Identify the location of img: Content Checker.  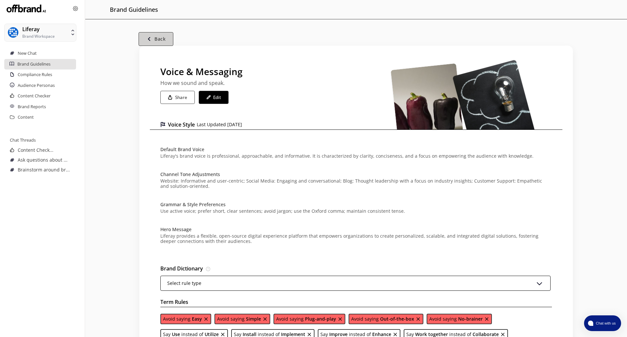
(12, 96).